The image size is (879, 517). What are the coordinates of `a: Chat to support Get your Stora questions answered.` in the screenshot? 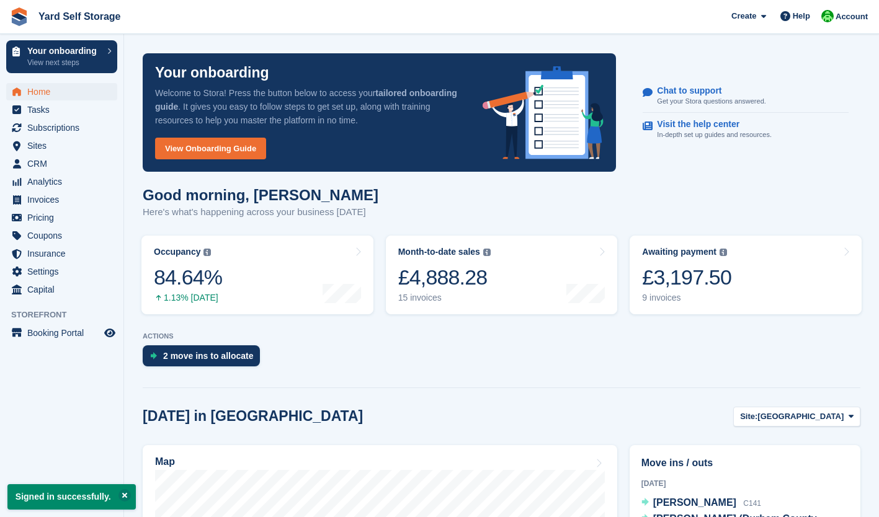 It's located at (745, 96).